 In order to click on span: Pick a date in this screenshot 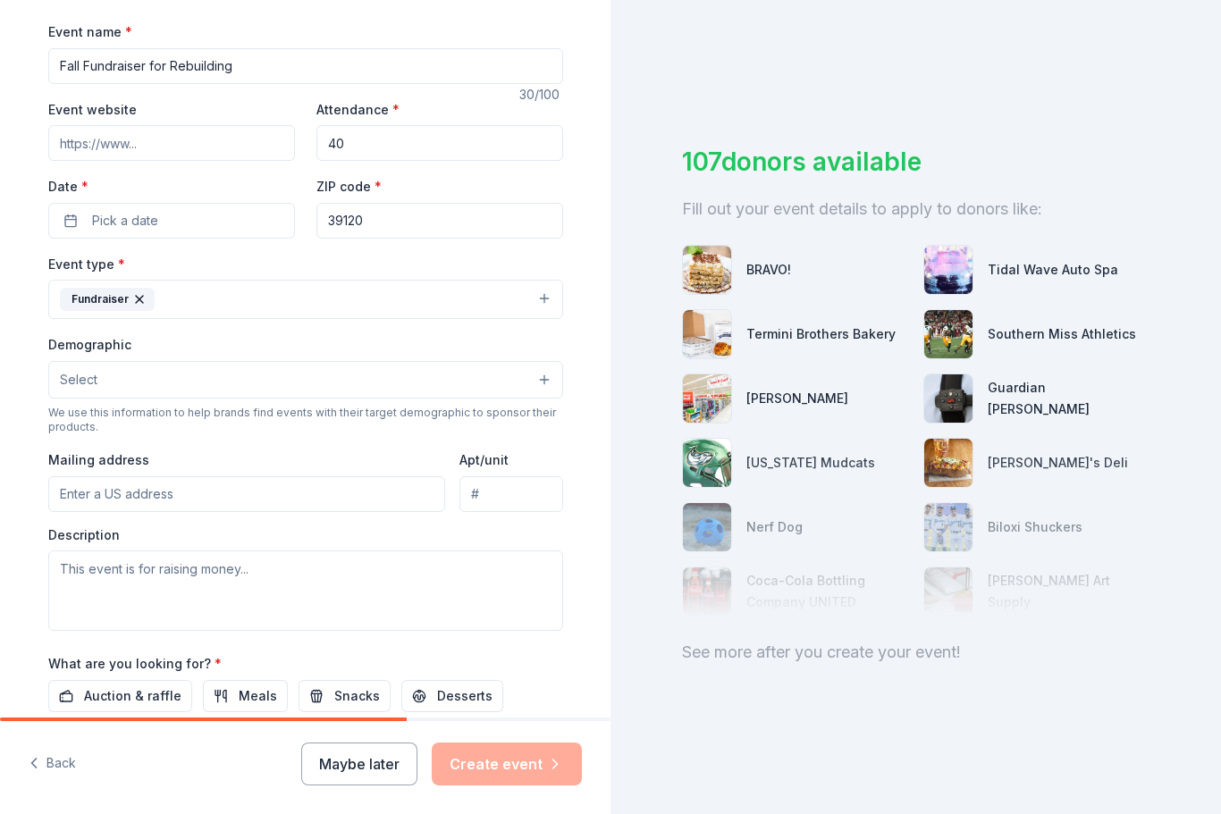, I will do `click(125, 221)`.